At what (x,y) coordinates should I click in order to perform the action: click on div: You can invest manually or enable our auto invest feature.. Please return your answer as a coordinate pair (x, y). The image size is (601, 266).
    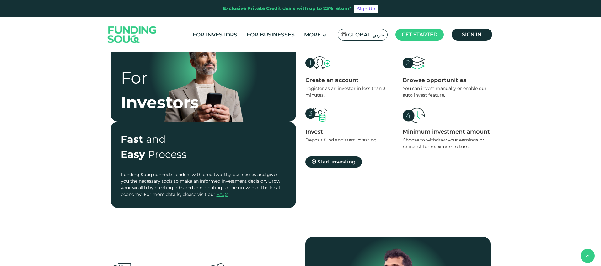
    Looking at the image, I should click on (447, 92).